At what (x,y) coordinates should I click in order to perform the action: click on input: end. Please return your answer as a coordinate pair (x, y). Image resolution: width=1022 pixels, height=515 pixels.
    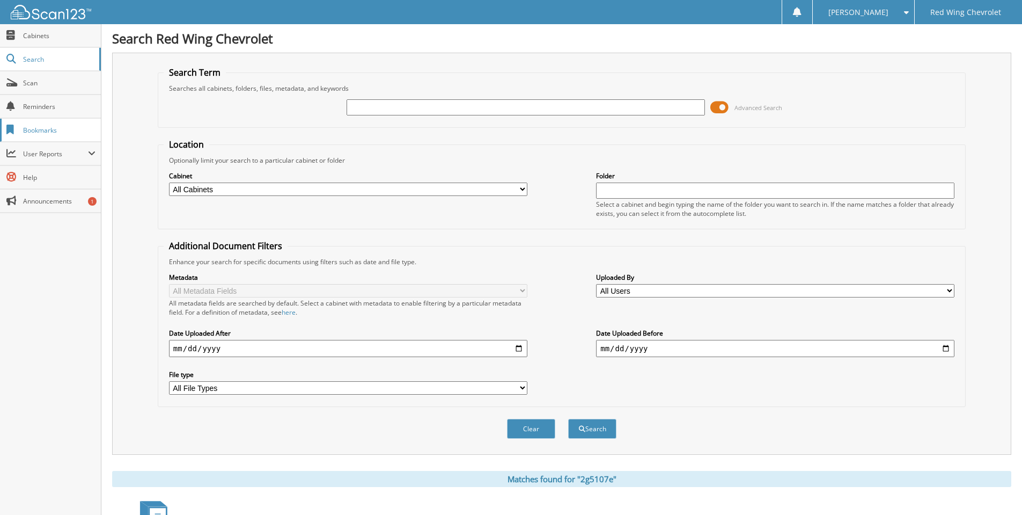
    Looking at the image, I should click on (776, 348).